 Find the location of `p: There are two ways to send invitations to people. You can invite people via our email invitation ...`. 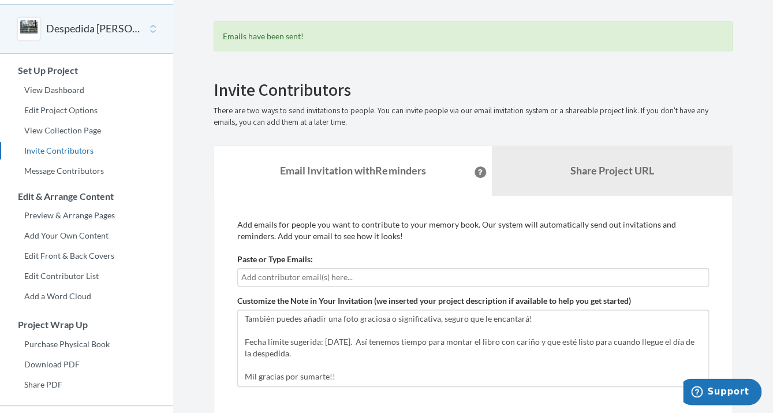

p: There are two ways to send invitations to people. You can invite people via our email invitation ... is located at coordinates (473, 117).